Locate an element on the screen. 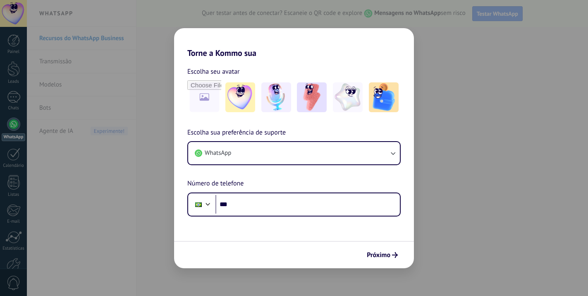 The image size is (588, 296). button: Próximo is located at coordinates (382, 255).